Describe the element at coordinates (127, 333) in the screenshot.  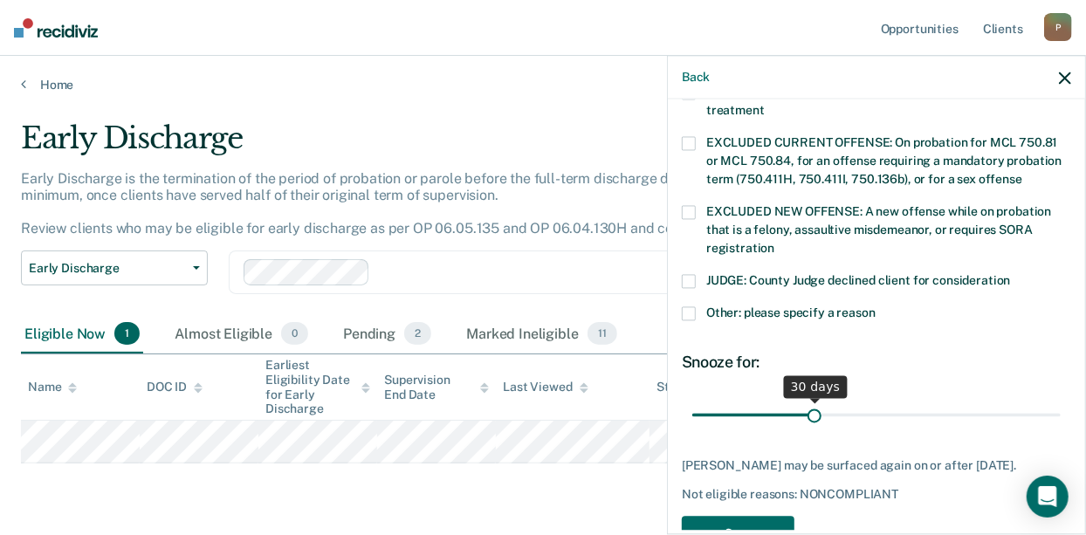
I see `span: 1` at that location.